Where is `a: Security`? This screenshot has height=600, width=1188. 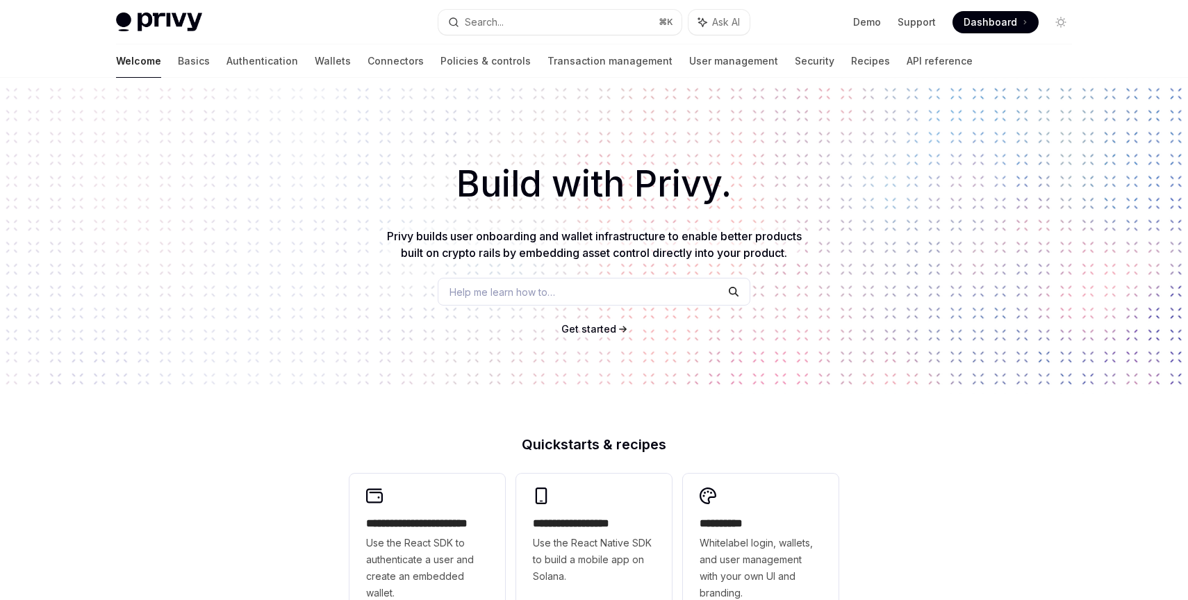 a: Security is located at coordinates (814, 61).